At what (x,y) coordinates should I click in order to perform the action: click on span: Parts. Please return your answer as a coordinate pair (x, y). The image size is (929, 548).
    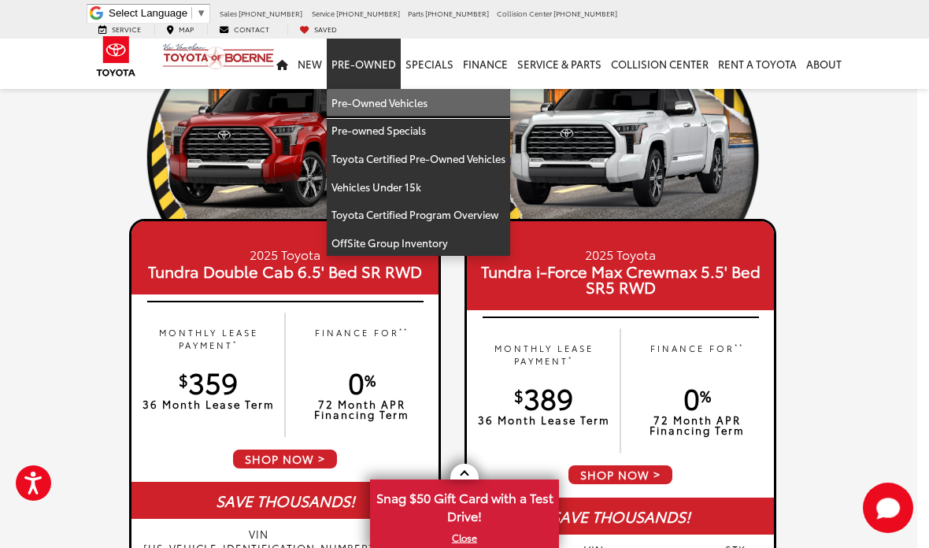
    Looking at the image, I should click on (416, 13).